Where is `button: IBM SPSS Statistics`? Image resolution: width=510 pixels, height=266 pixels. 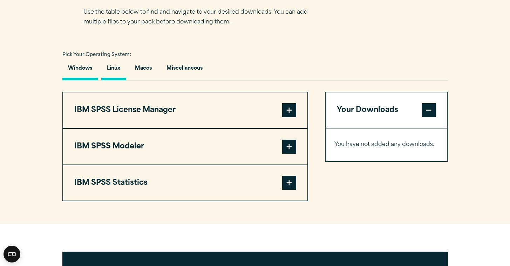
button: IBM SPSS Statistics is located at coordinates (185, 183).